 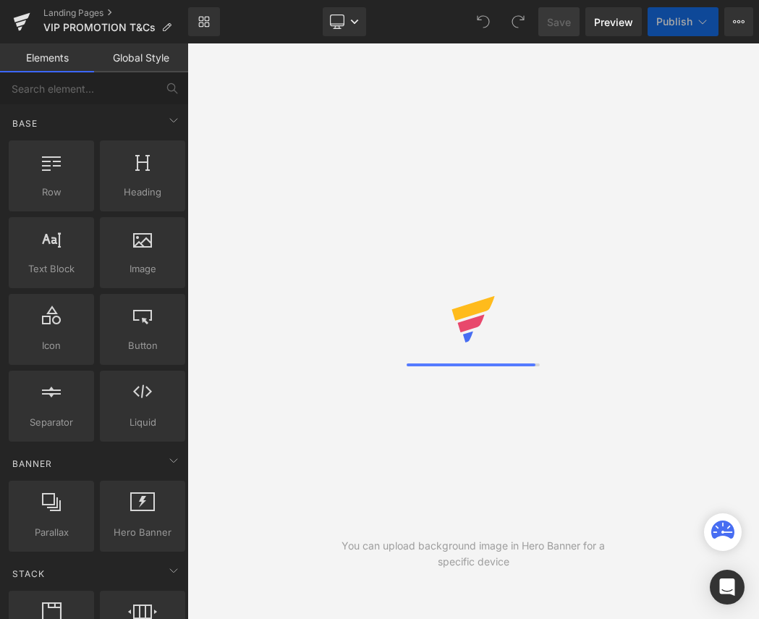 I want to click on span: Save, so click(x=559, y=22).